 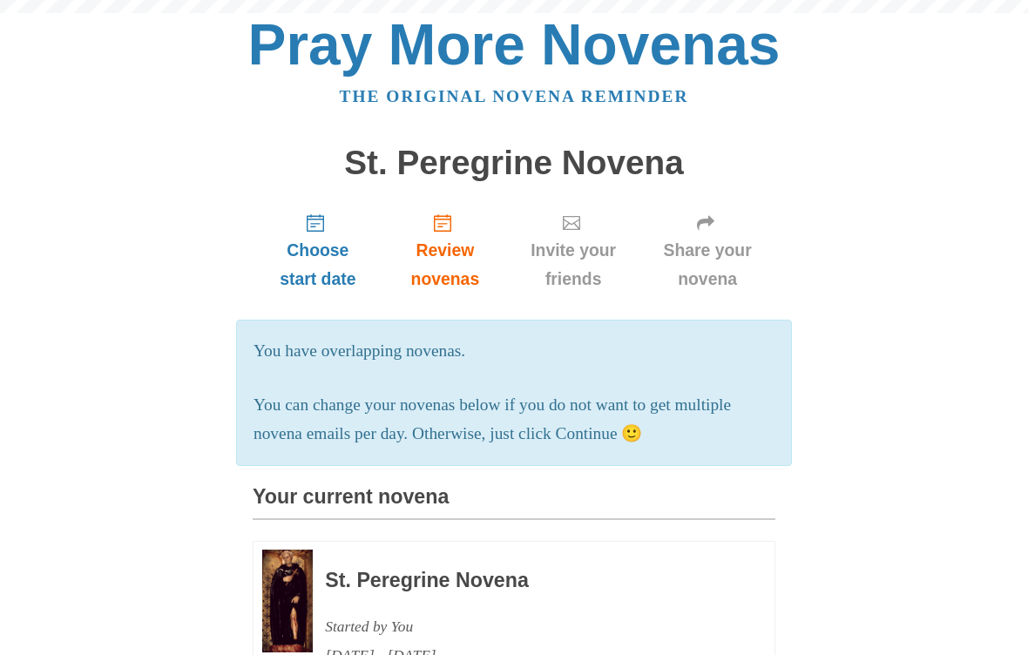 I want to click on h1: St. Peregrine Novena, so click(x=514, y=163).